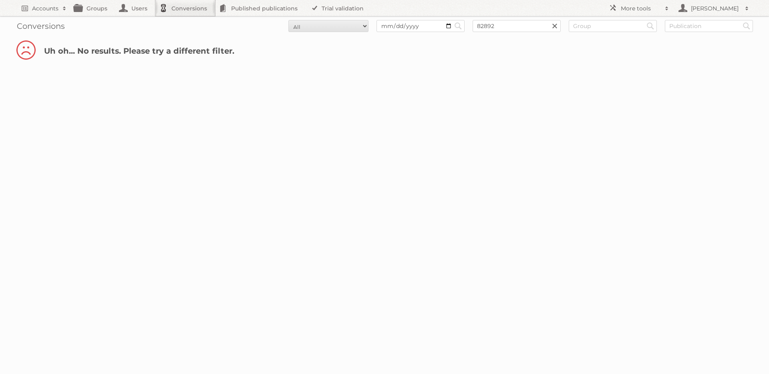  Describe the element at coordinates (517, 26) in the screenshot. I see `input: Account` at that location.